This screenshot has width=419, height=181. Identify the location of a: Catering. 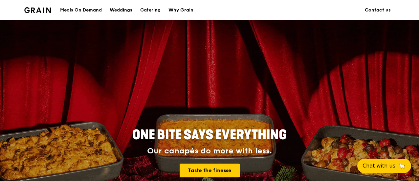
(150, 10).